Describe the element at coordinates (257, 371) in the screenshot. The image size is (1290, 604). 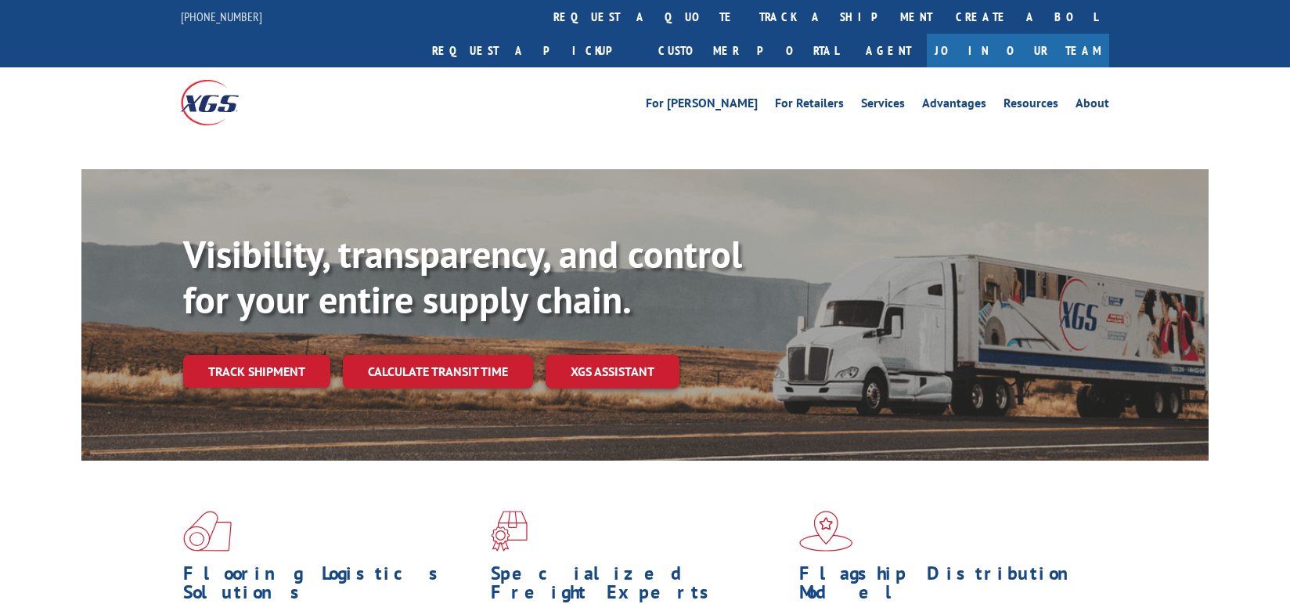
I see `a: Track shipment` at that location.